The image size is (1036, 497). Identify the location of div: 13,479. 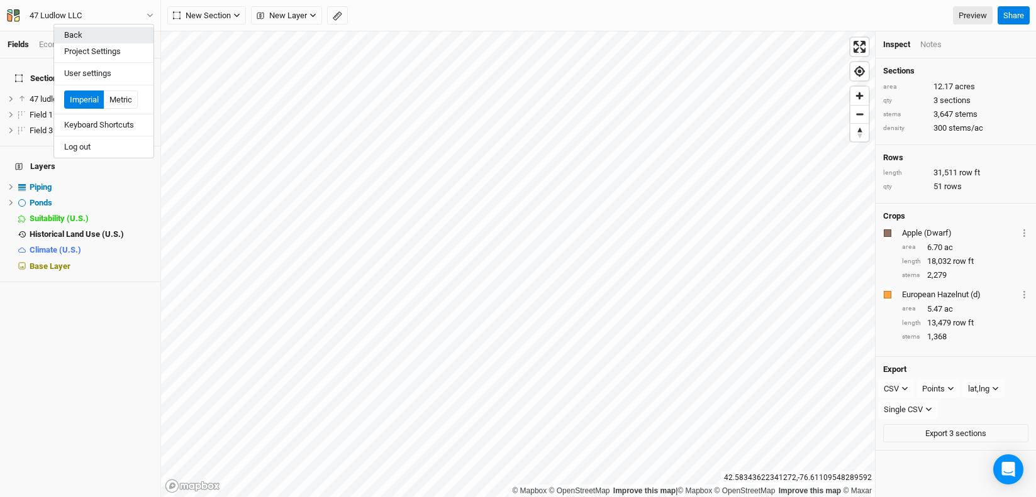
(965, 323).